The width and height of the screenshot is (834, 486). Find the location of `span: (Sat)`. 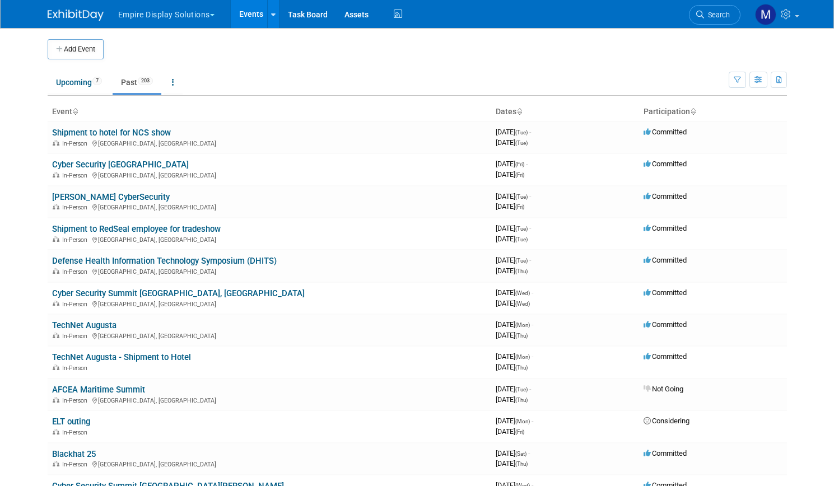

span: (Sat) is located at coordinates (521, 454).